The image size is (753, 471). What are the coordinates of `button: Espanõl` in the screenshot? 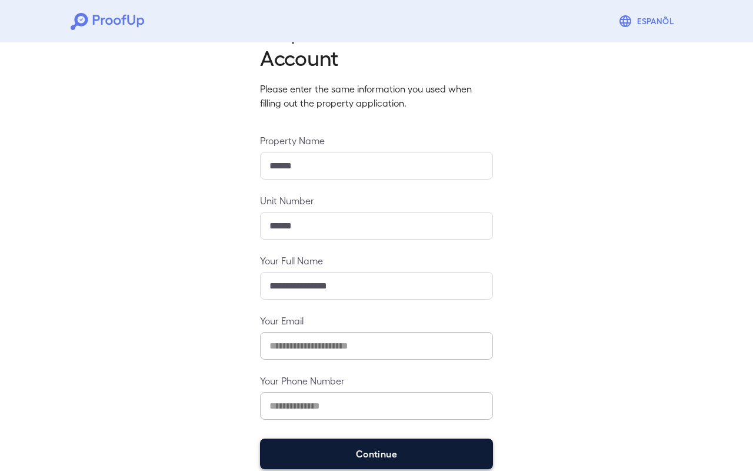 It's located at (648, 21).